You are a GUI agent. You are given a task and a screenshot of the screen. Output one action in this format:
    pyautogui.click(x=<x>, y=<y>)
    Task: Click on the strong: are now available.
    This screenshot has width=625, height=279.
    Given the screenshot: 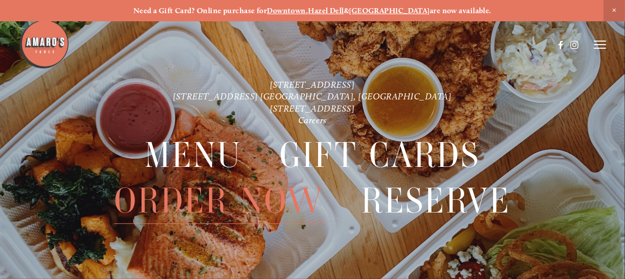 What is the action you would take?
    pyautogui.click(x=461, y=11)
    